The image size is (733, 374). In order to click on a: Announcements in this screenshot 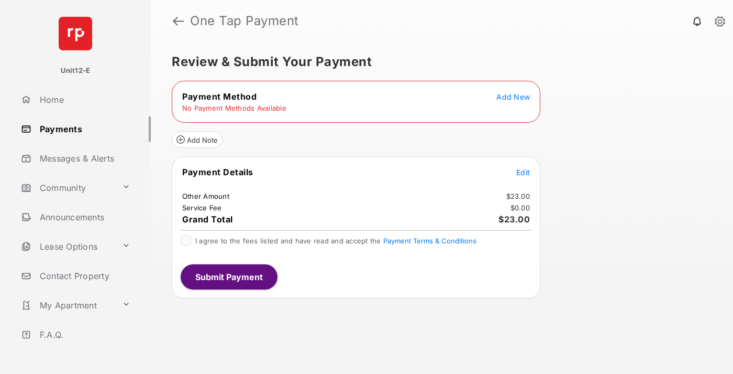, I will do `click(84, 217)`.